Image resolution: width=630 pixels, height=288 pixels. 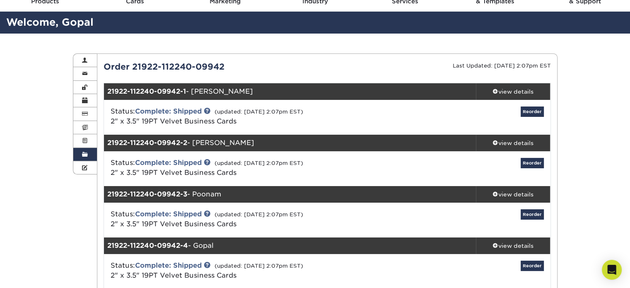 I want to click on strong: 21922-112240-09942-2, so click(x=147, y=143).